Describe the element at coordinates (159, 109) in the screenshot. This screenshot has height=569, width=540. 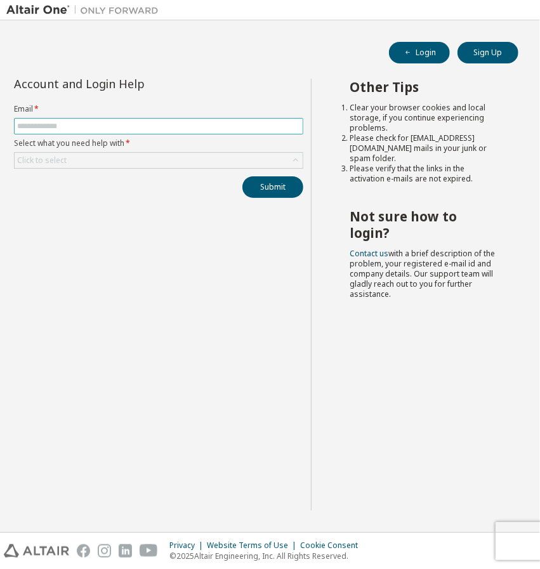
I see `label: Email` at that location.